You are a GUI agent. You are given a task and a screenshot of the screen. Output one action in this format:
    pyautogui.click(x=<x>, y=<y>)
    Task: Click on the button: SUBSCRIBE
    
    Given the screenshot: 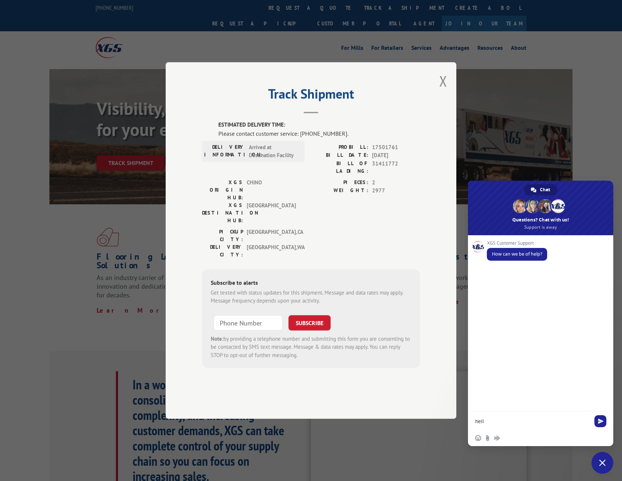 What is the action you would take?
    pyautogui.click(x=310, y=323)
    